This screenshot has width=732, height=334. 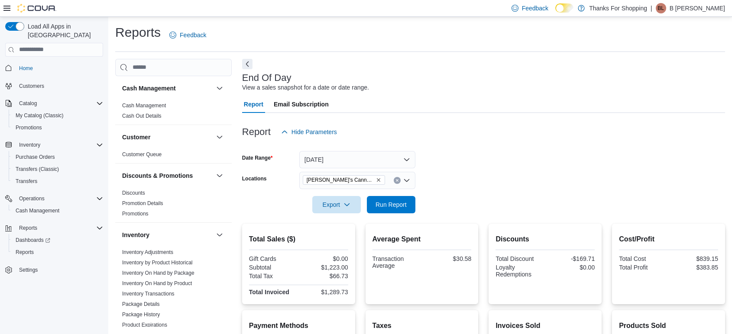 I want to click on span: Settings, so click(x=59, y=270).